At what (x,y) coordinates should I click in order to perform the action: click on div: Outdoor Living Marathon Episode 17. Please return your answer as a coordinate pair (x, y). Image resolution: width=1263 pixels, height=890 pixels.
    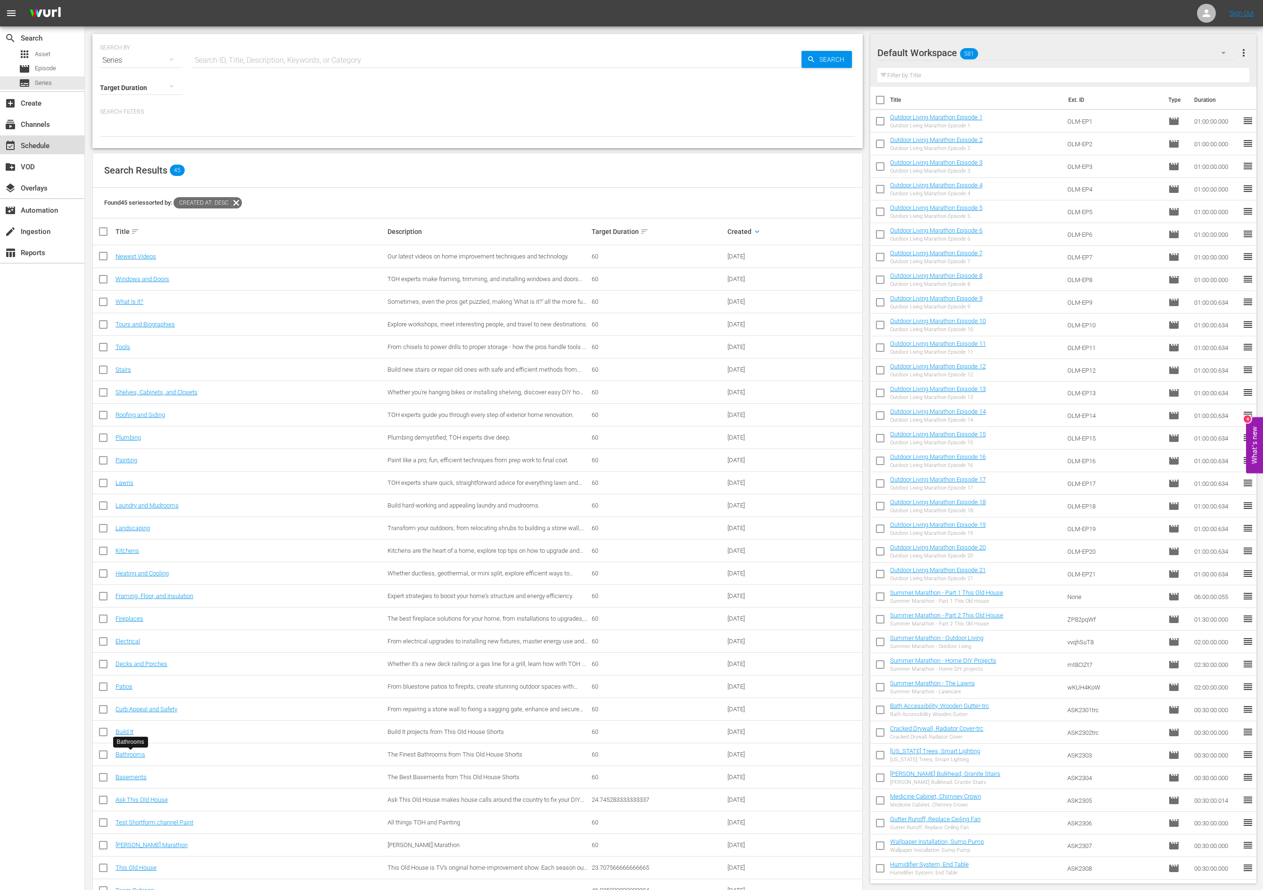
    Looking at the image, I should click on (938, 488).